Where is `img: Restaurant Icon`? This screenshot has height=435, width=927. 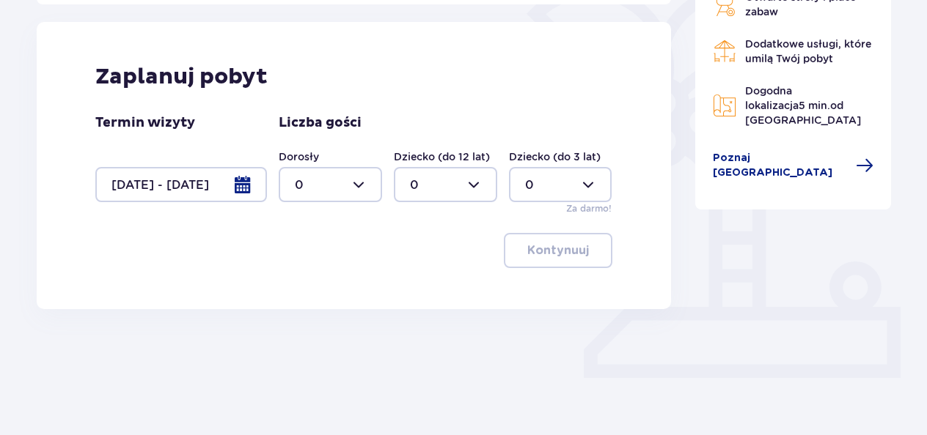
img: Restaurant Icon is located at coordinates (724, 51).